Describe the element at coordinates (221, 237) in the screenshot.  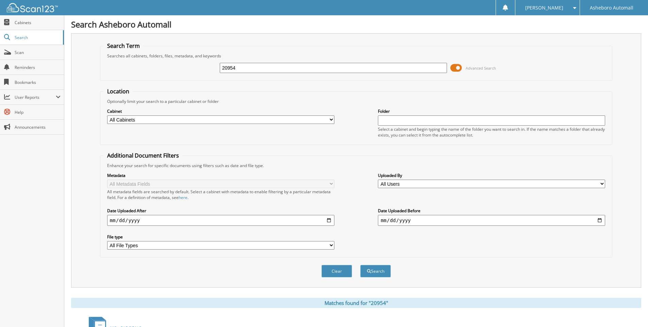
I see `label: File type` at that location.